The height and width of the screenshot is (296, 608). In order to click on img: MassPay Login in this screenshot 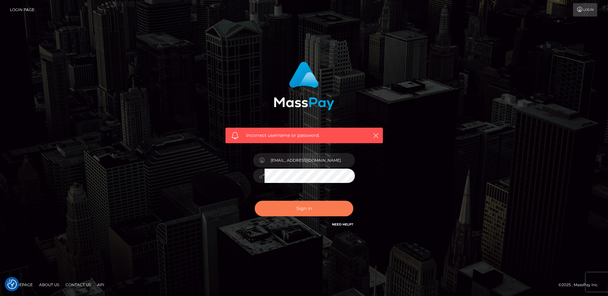, I will do `click(304, 86)`.